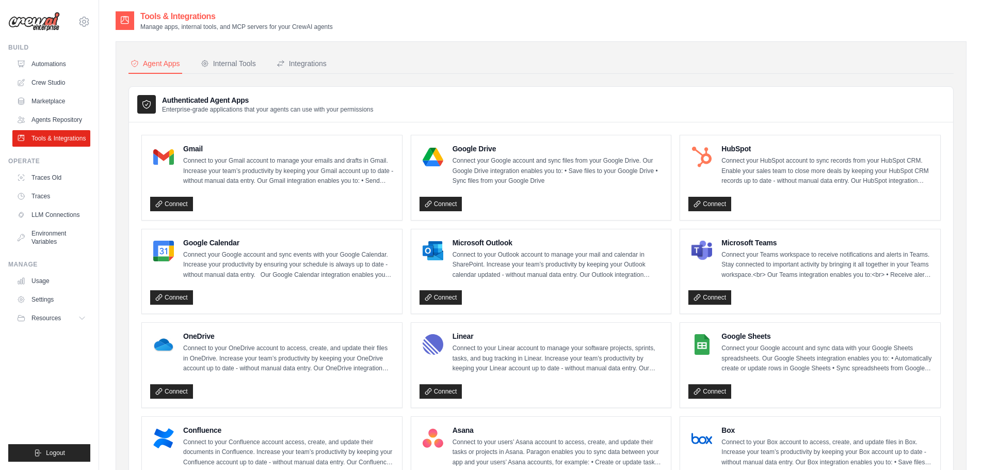 This screenshot has height=470, width=983. I want to click on a: Marketplace, so click(51, 101).